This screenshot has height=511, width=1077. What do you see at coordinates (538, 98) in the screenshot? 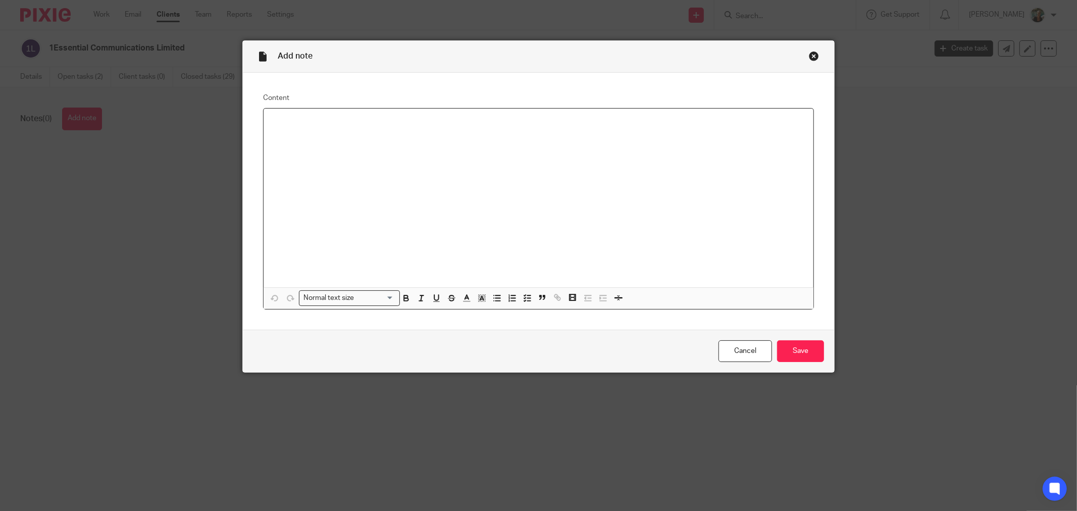
I see `label: Content` at bounding box center [538, 98].